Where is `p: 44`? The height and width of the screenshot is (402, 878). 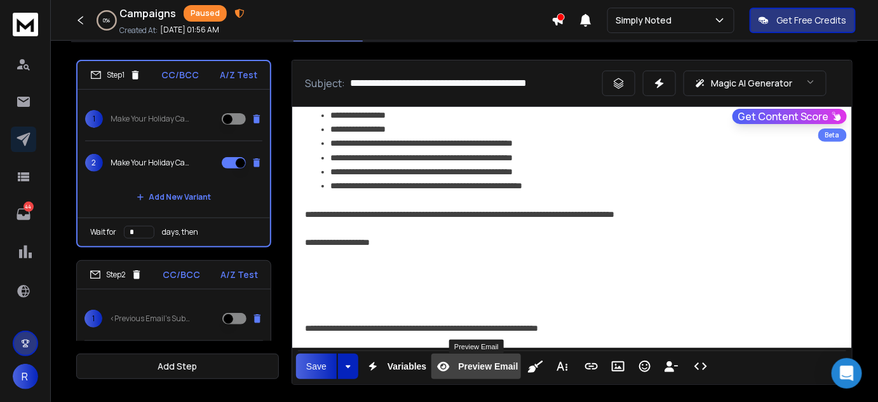
p: 44 is located at coordinates (29, 207).